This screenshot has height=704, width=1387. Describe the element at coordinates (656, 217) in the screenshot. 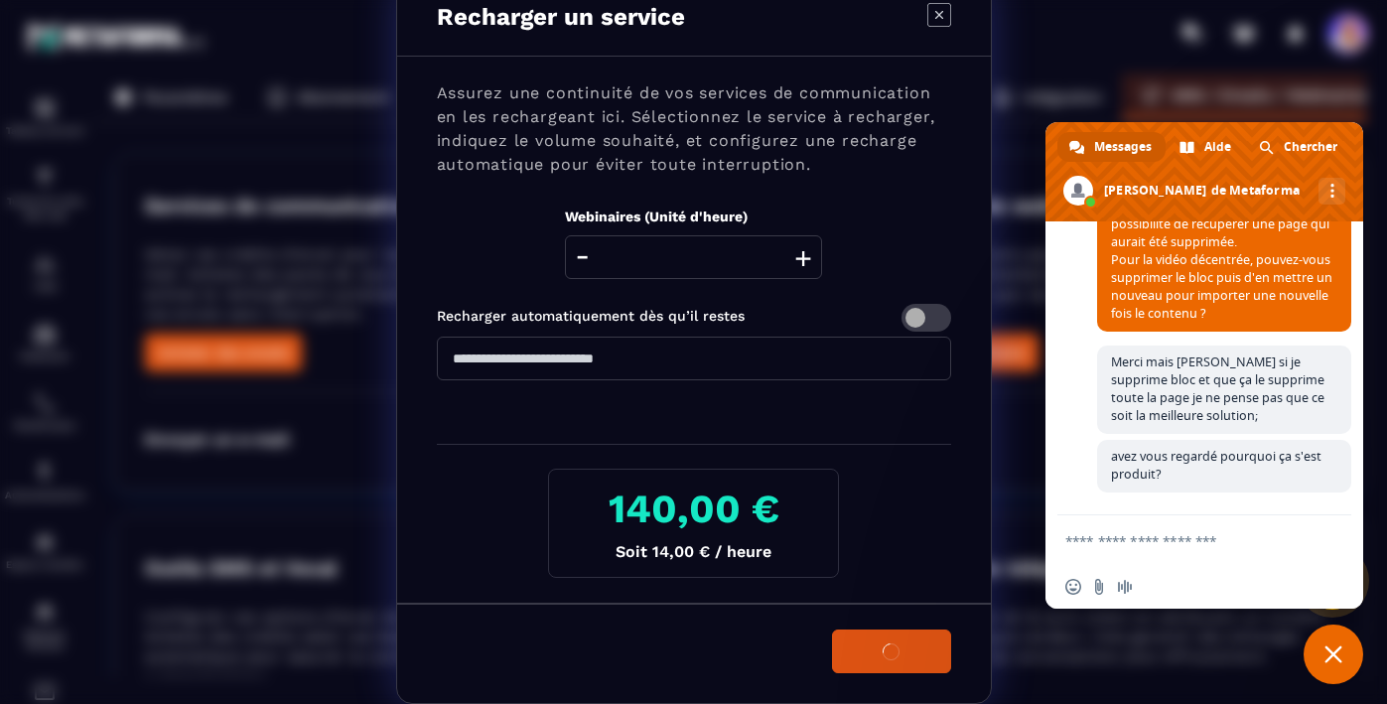

I see `label: Webinaires (Unité d'heure)` at that location.